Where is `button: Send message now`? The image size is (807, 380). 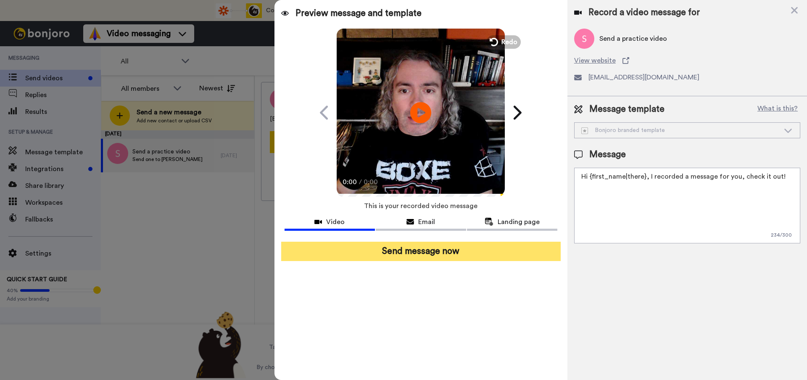 button: Send message now is located at coordinates (421, 251).